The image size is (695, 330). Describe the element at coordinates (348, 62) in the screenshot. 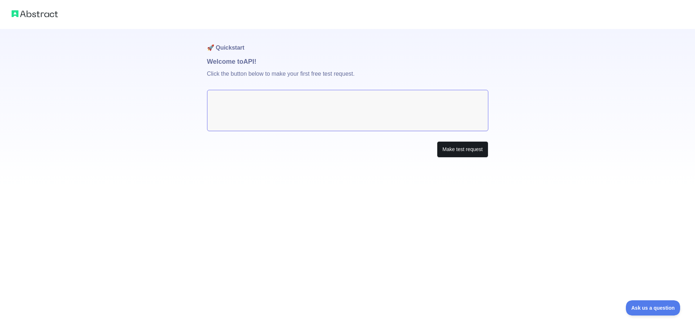

I see `h1: Welcome to API!` at that location.